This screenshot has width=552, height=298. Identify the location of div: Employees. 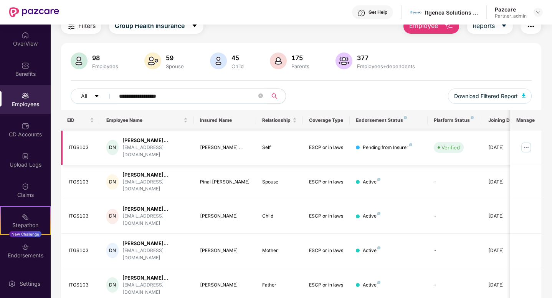
(105, 66).